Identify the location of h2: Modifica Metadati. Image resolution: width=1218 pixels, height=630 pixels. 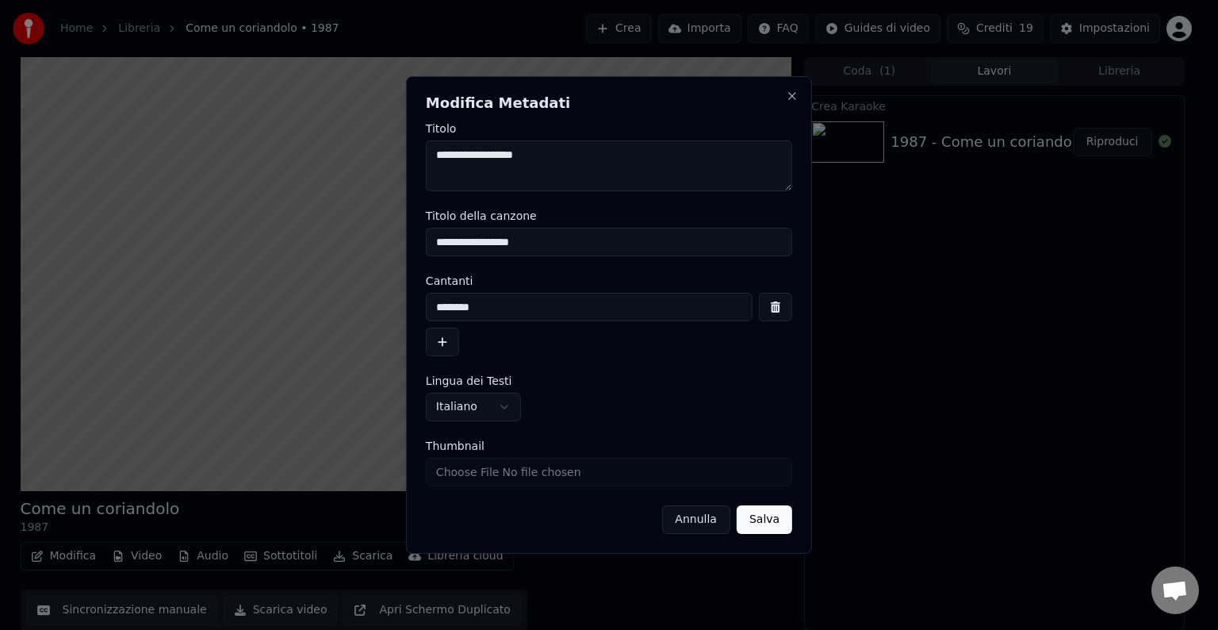
(609, 103).